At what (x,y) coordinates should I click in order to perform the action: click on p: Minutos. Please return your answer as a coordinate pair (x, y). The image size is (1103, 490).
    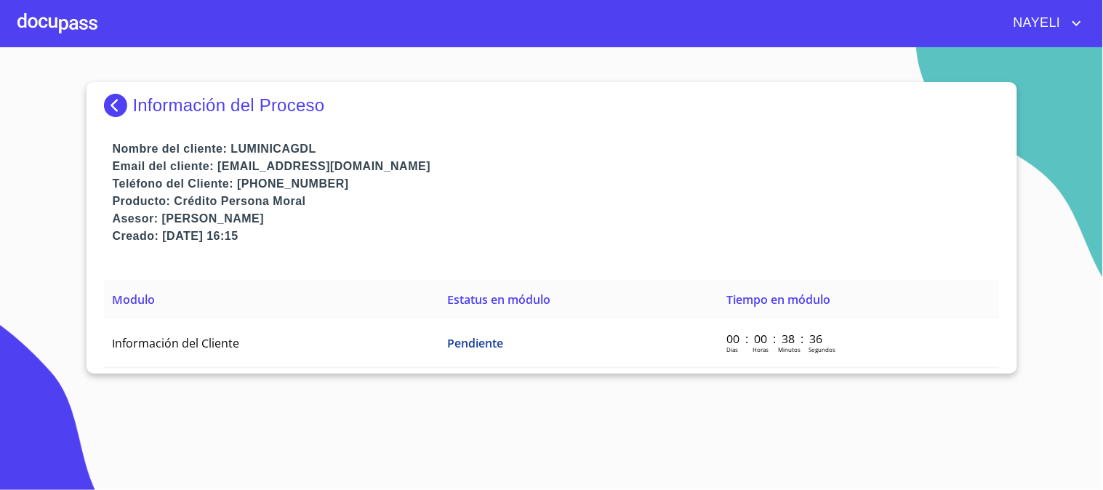
    Looking at the image, I should click on (789, 349).